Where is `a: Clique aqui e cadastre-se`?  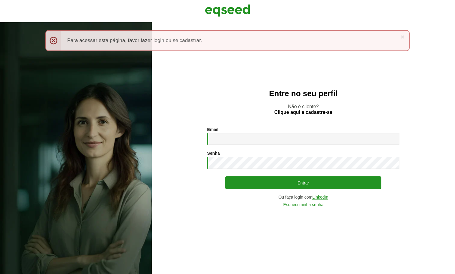 a: Clique aqui e cadastre-se is located at coordinates (303, 112).